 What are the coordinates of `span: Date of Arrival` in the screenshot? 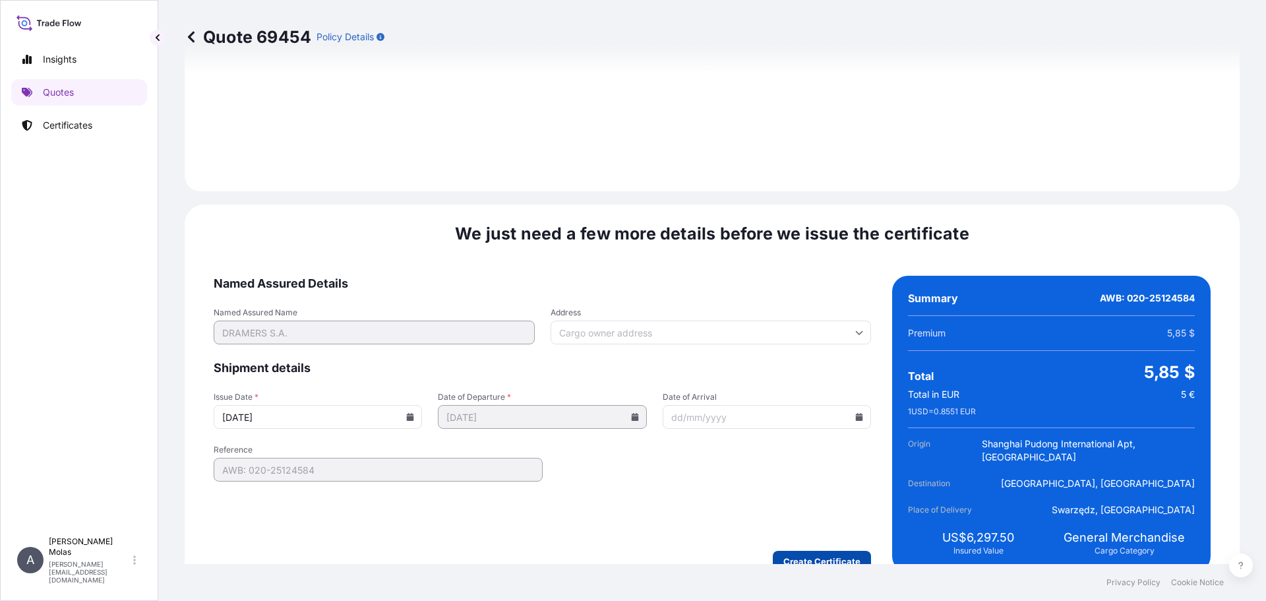 It's located at (767, 397).